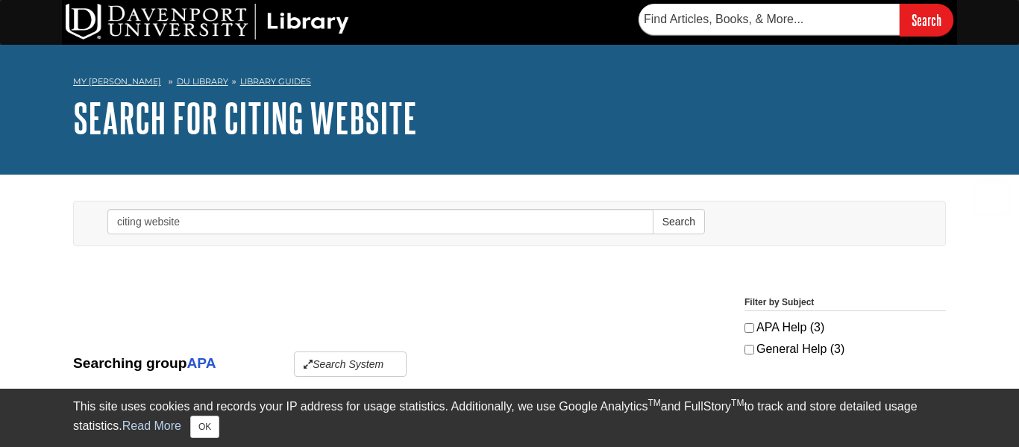 The height and width of the screenshot is (447, 1019). I want to click on button: Search, so click(679, 222).